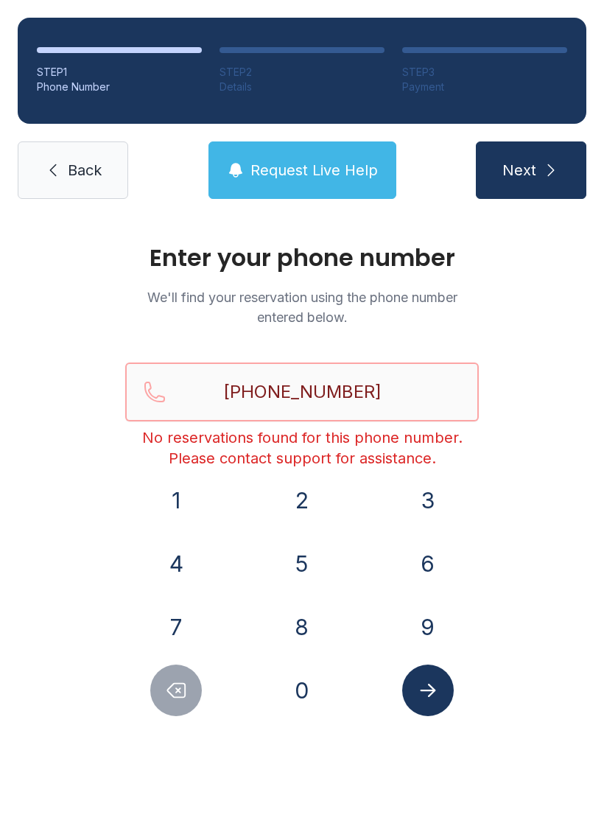 The width and height of the screenshot is (604, 837). Describe the element at coordinates (520, 170) in the screenshot. I see `span: Next` at that location.